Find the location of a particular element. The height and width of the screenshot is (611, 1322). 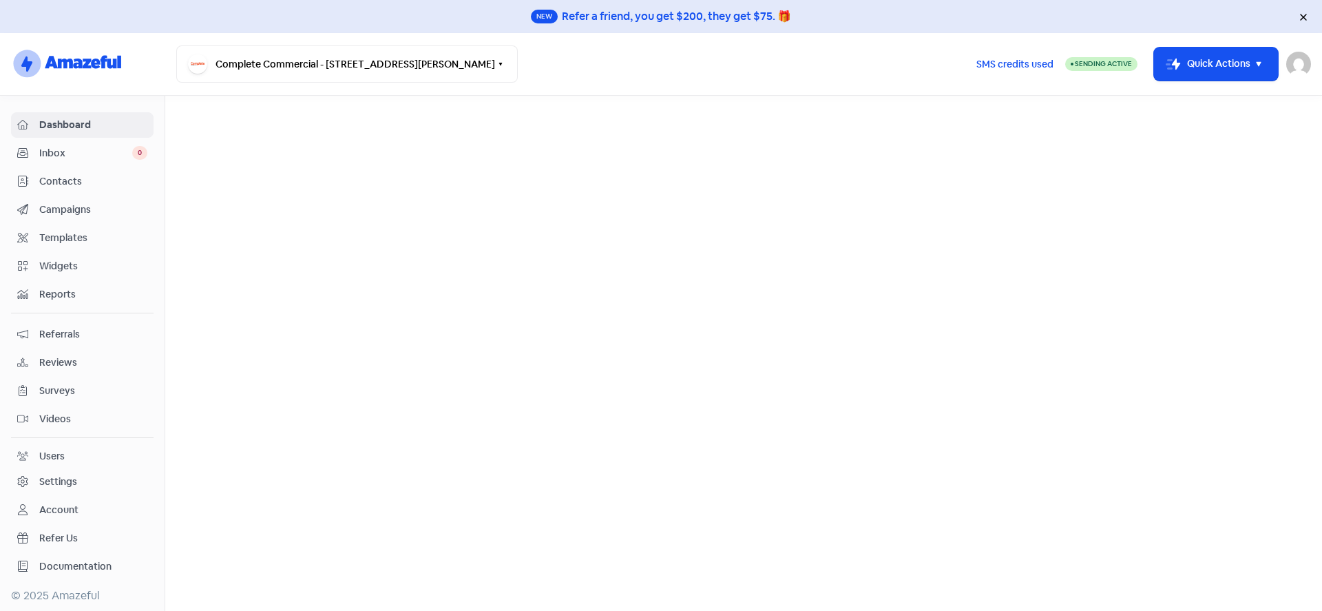

a: Reviews is located at coordinates (82, 362).